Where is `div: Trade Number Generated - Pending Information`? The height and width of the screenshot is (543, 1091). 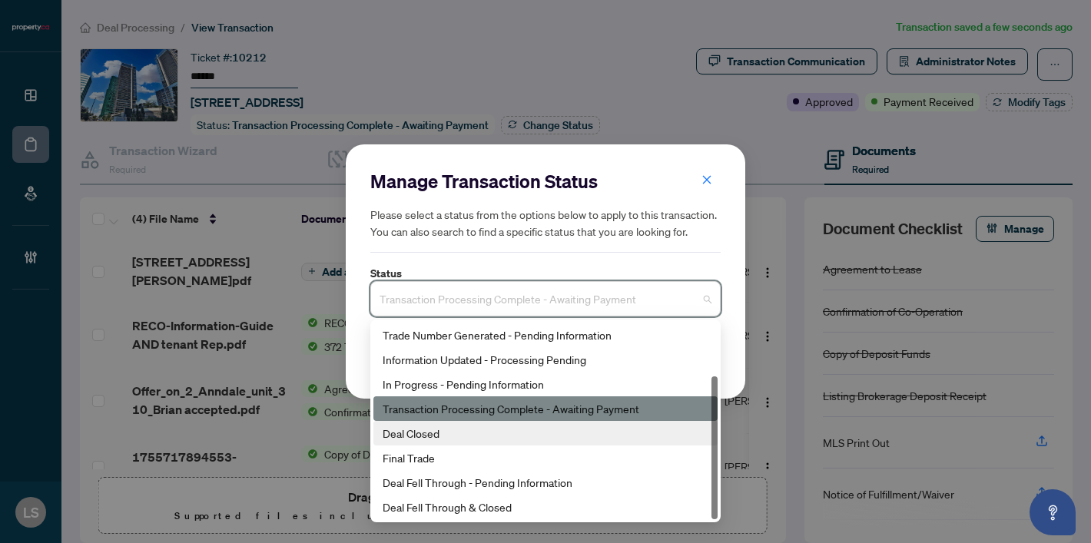 div: Trade Number Generated - Pending Information is located at coordinates (546, 335).